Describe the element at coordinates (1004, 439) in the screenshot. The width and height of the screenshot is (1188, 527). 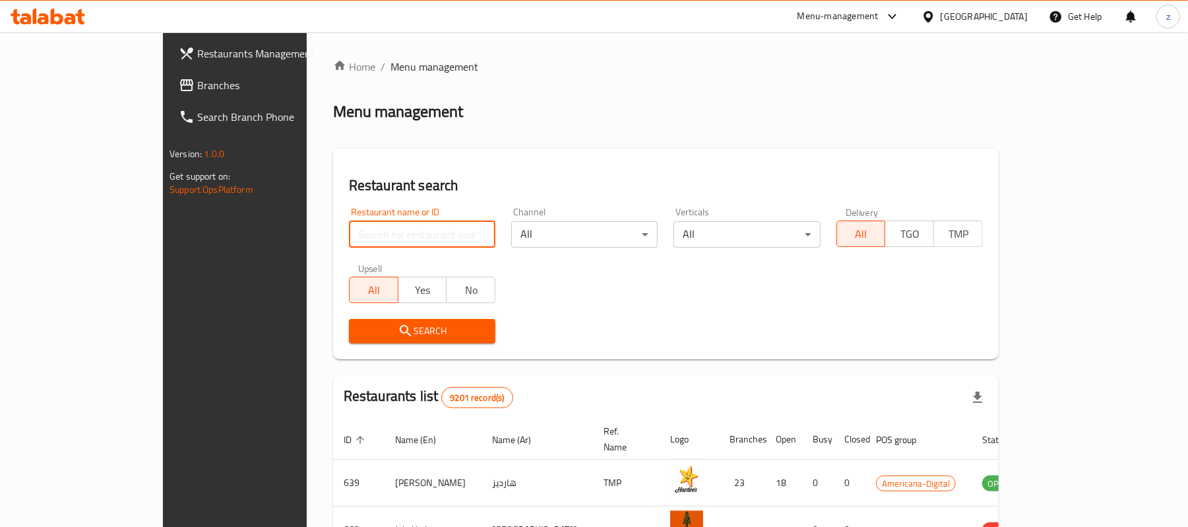
I see `span: Status` at that location.